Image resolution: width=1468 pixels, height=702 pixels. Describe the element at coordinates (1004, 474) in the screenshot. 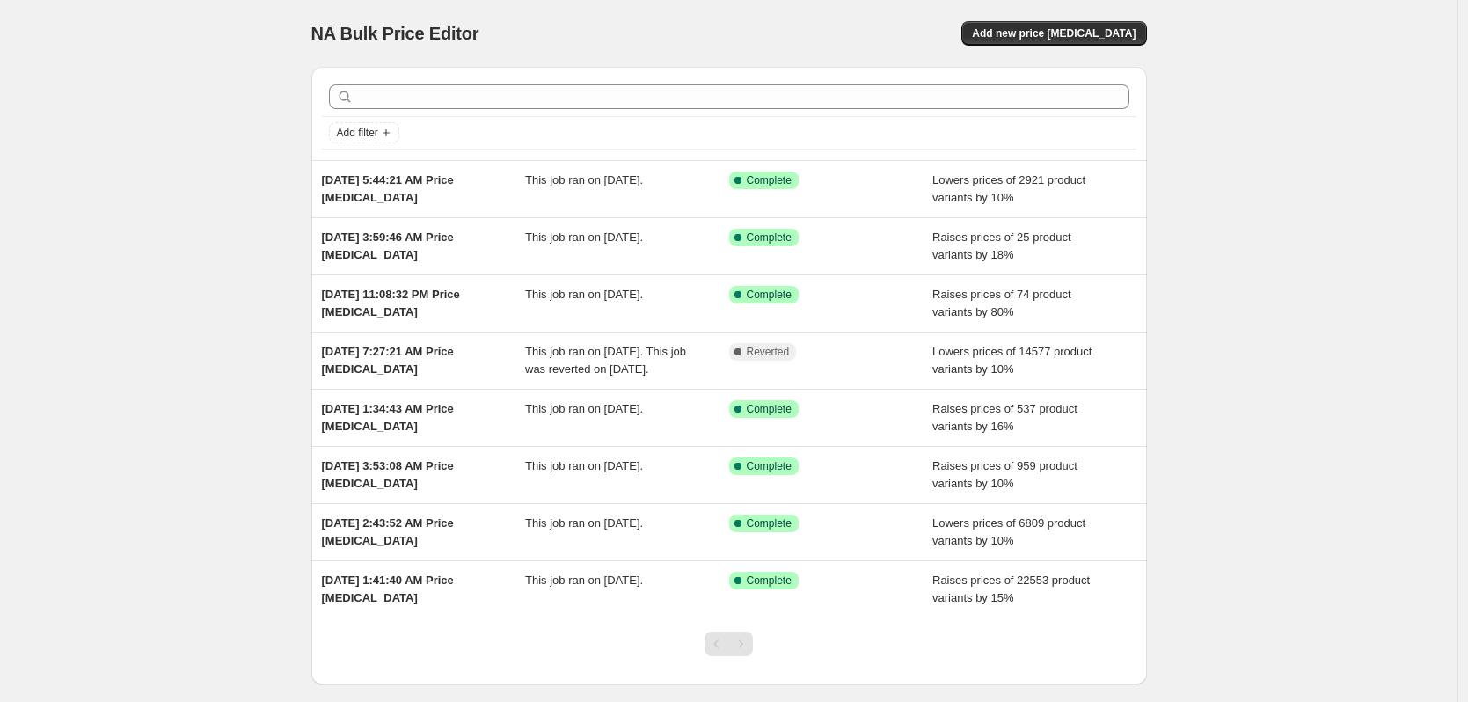

I see `span: Raises prices of 959 product variants by 10%` at that location.